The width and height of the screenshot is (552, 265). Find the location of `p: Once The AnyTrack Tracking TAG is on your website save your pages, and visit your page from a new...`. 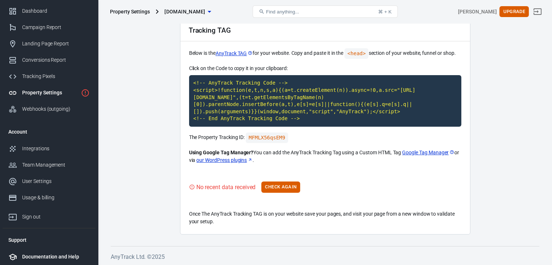

p: Once The AnyTrack Tracking TAG is on your website save your pages, and visit your page from a new... is located at coordinates (325, 218).